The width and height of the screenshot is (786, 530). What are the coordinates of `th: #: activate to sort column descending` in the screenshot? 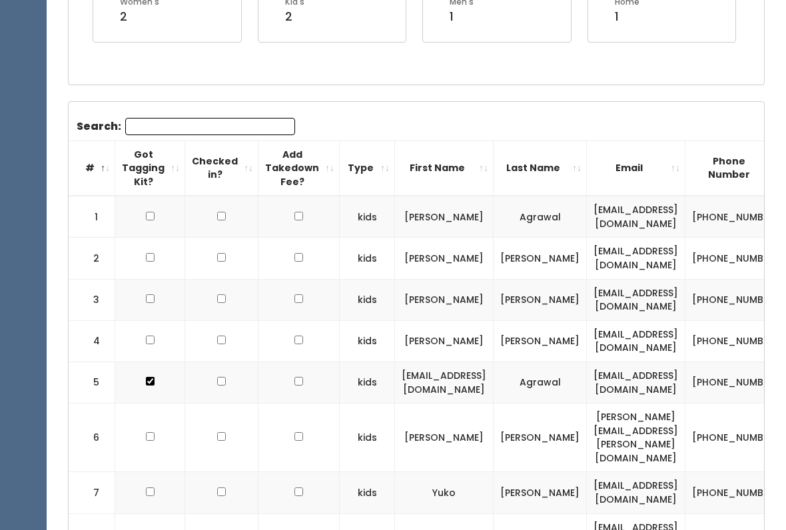 It's located at (92, 168).